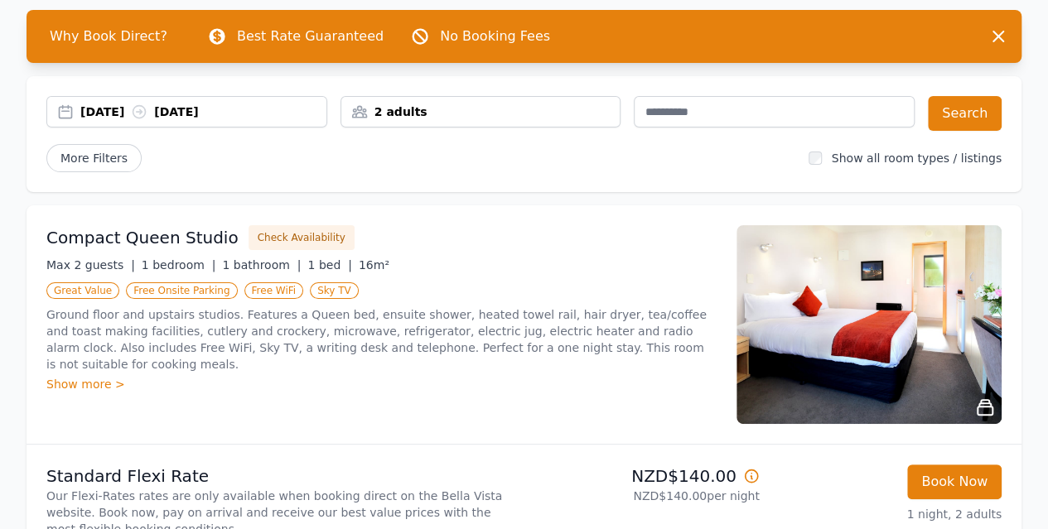 The height and width of the screenshot is (529, 1048). What do you see at coordinates (495, 36) in the screenshot?
I see `p: No Booking Fees` at bounding box center [495, 36].